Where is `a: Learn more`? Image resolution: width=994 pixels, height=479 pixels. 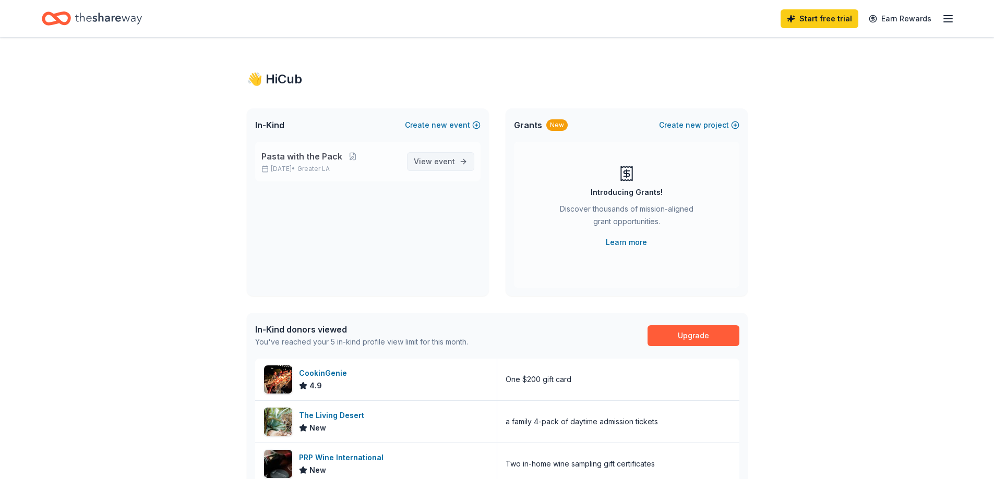 a: Learn more is located at coordinates (626, 243).